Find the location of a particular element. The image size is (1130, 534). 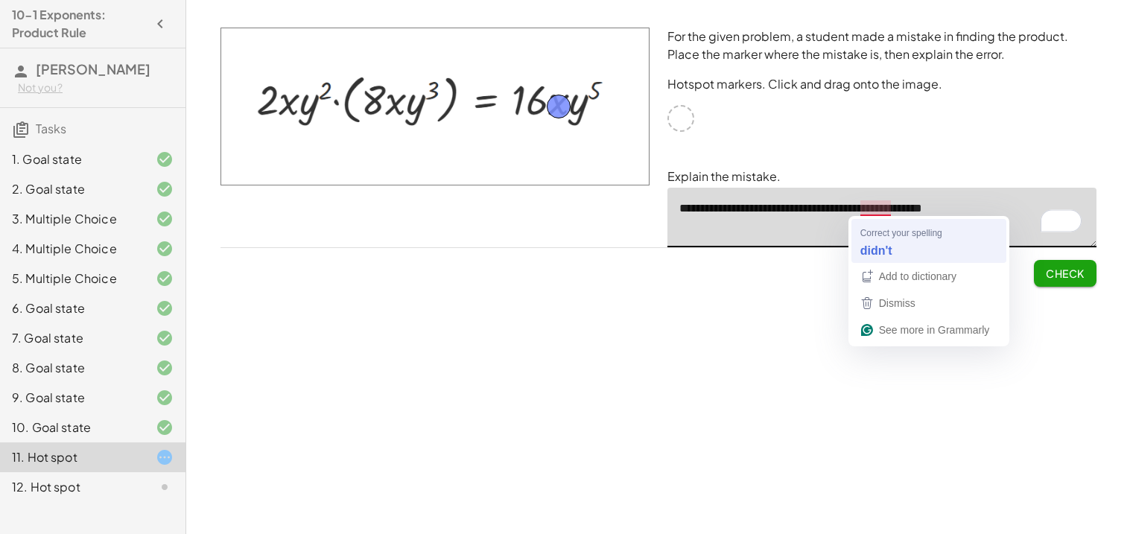

p: Hotspot markers. Click and drag onto the image. is located at coordinates (882, 84).